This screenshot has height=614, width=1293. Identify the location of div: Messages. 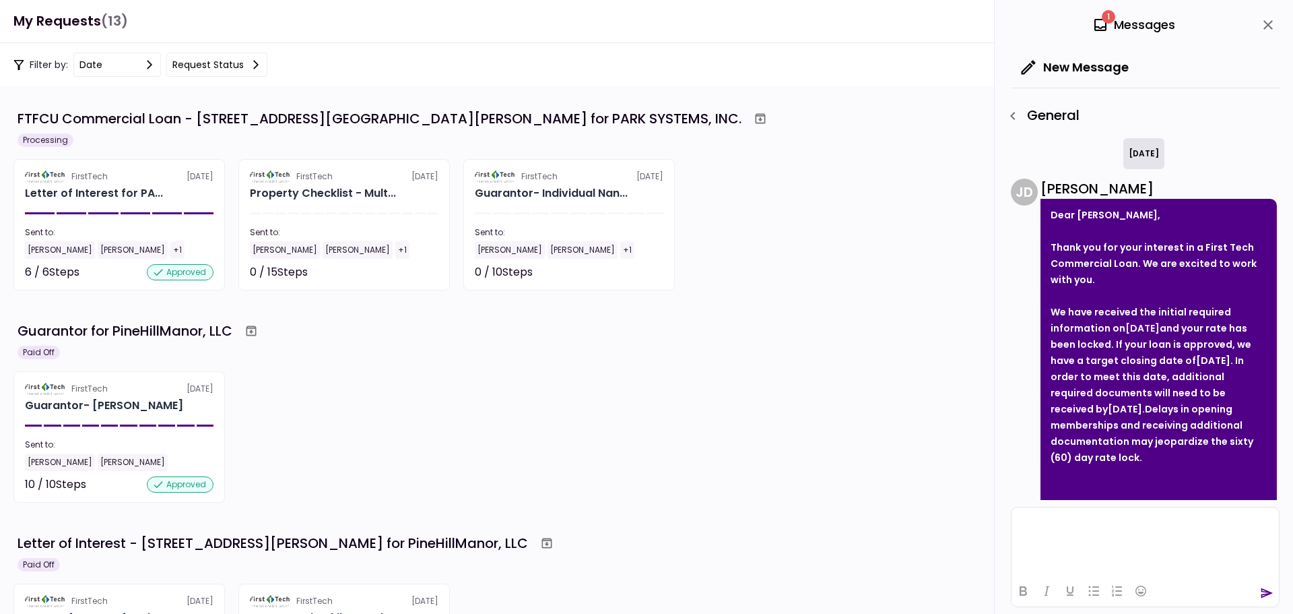
(1134, 25).